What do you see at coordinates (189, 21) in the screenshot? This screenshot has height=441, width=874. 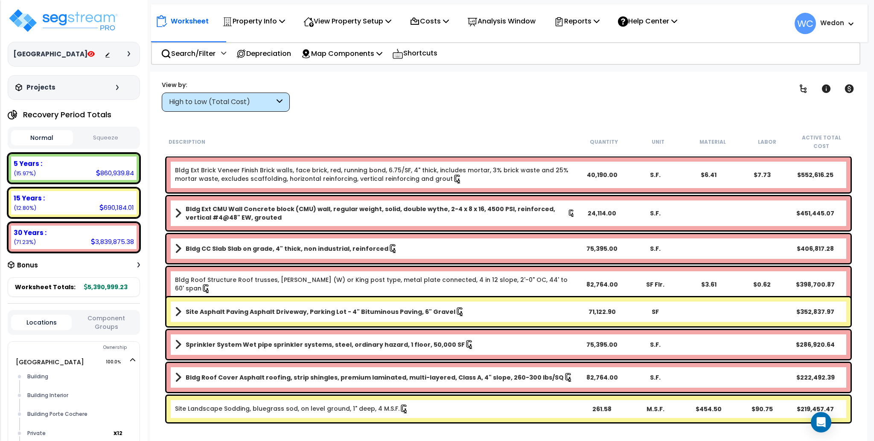 I see `p: Worksheet` at bounding box center [189, 21].